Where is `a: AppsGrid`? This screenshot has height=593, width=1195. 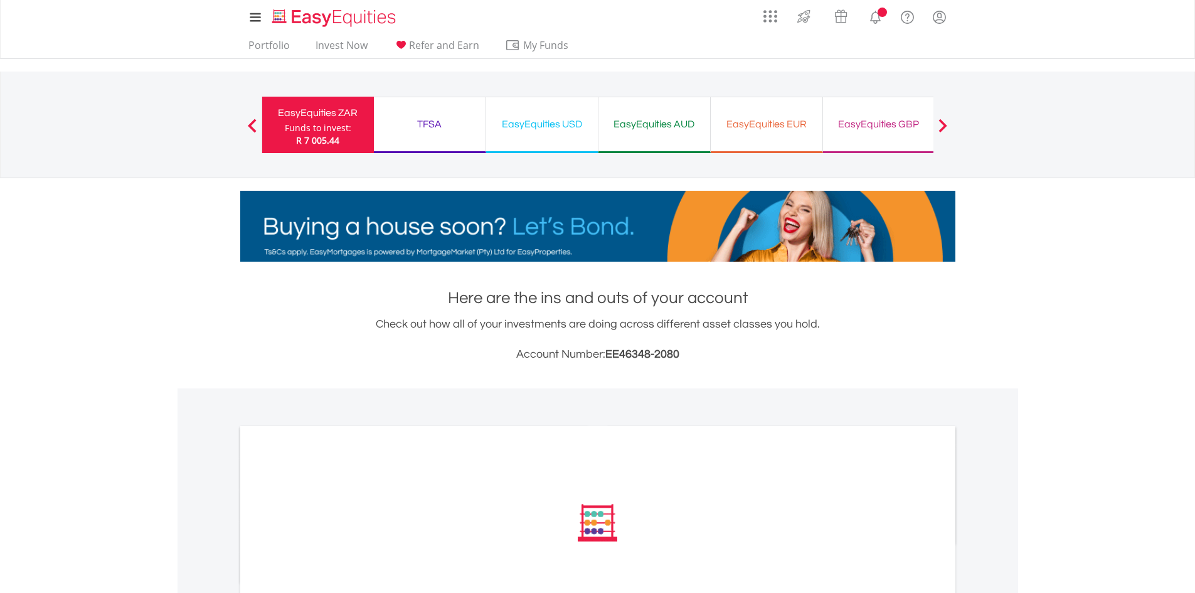
a: AppsGrid is located at coordinates (770, 13).